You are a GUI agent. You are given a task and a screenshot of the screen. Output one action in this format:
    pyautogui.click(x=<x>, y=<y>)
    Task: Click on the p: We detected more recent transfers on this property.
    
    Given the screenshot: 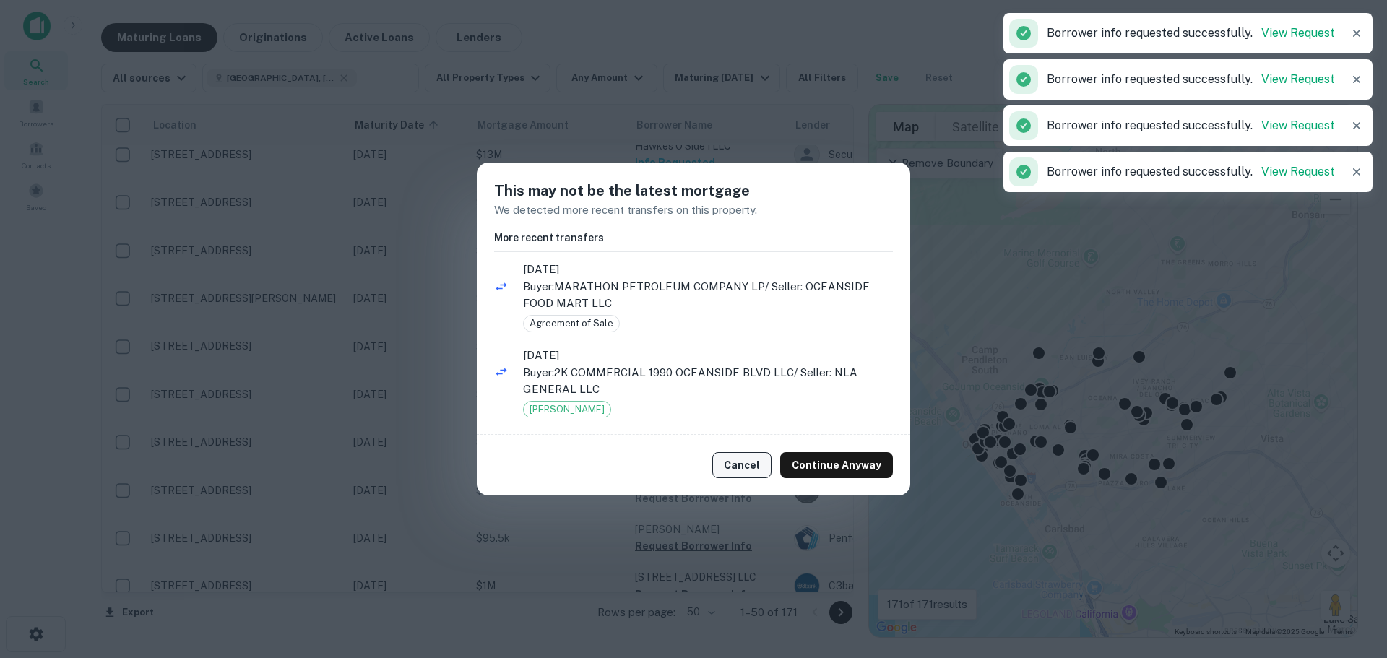 What is the action you would take?
    pyautogui.click(x=693, y=210)
    